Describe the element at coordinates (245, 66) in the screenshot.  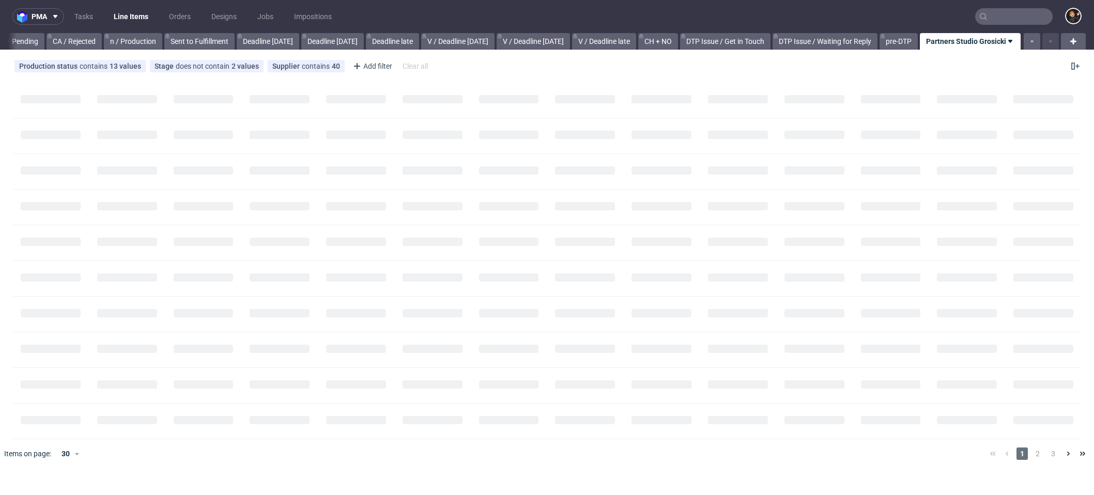
I see `div: 2 values` at that location.